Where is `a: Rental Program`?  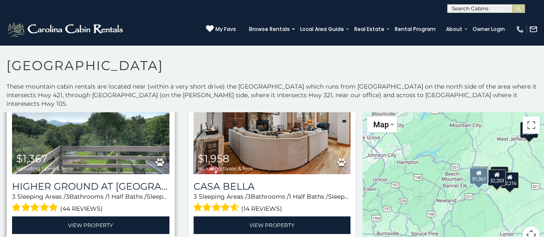 a: Rental Program is located at coordinates (415, 29).